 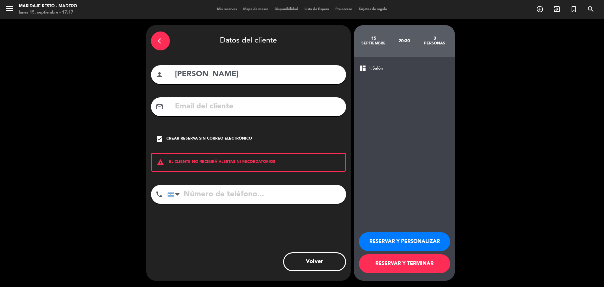 I want to click on button: RESERVAR Y TERMINAR, so click(x=405, y=263).